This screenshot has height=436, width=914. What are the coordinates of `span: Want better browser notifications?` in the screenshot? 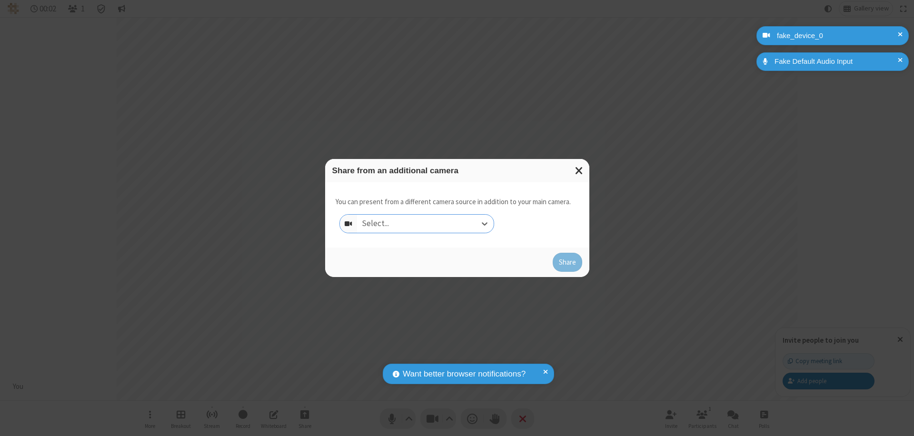 It's located at (464, 374).